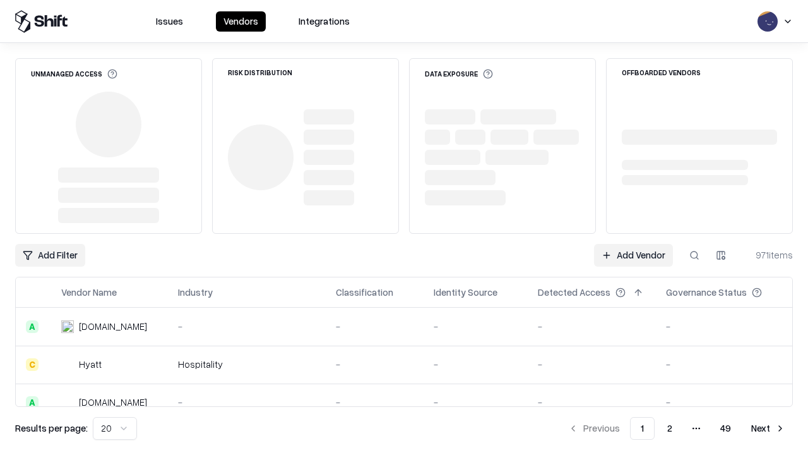 The width and height of the screenshot is (808, 455). I want to click on img: Hyatt, so click(68, 364).